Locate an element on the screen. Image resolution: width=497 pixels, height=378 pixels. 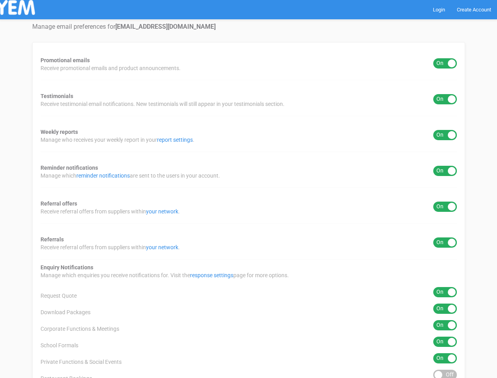
span: Manage which are sent to the users in your account. is located at coordinates (130, 175).